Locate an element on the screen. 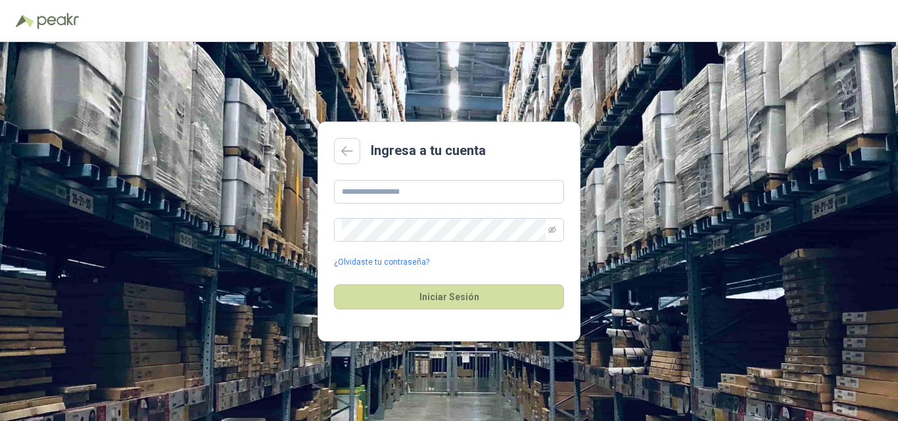 The width and height of the screenshot is (898, 421). img: Peakr is located at coordinates (58, 21).